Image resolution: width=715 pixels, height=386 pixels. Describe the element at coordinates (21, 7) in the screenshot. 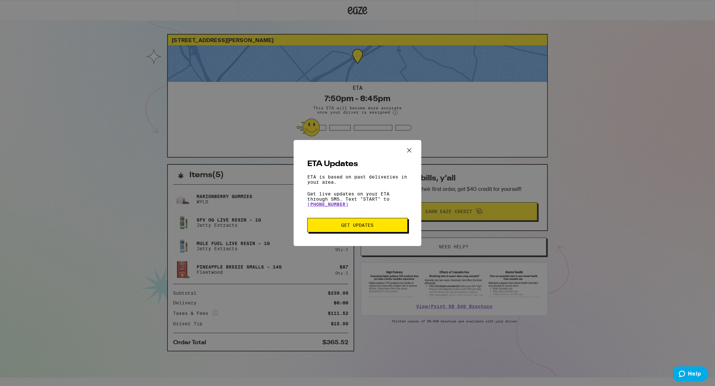

I see `span: Help` at that location.